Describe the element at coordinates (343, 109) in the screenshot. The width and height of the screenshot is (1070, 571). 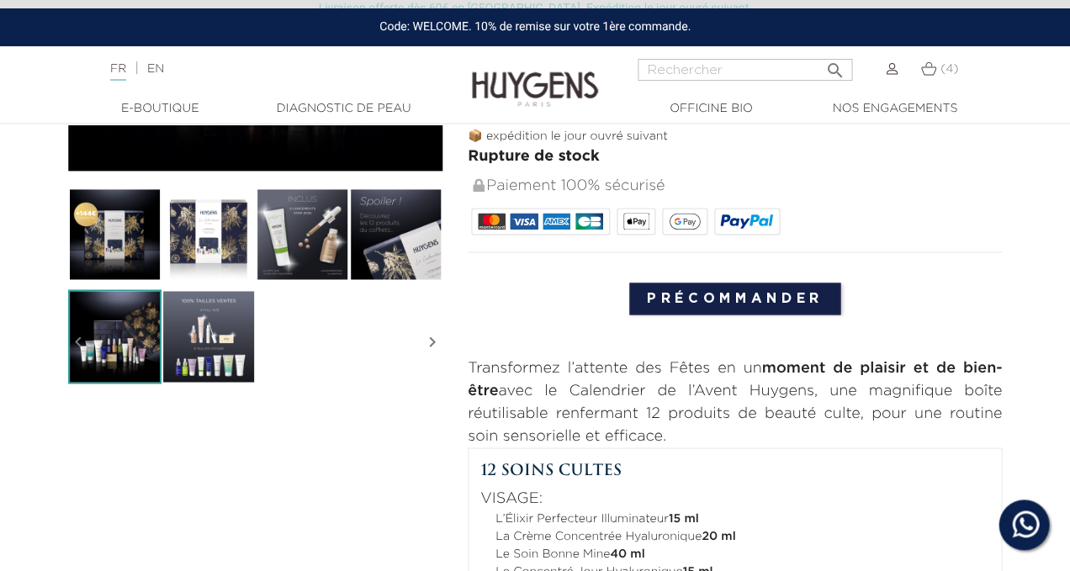
I see `a: Diagnostic de peau` at that location.